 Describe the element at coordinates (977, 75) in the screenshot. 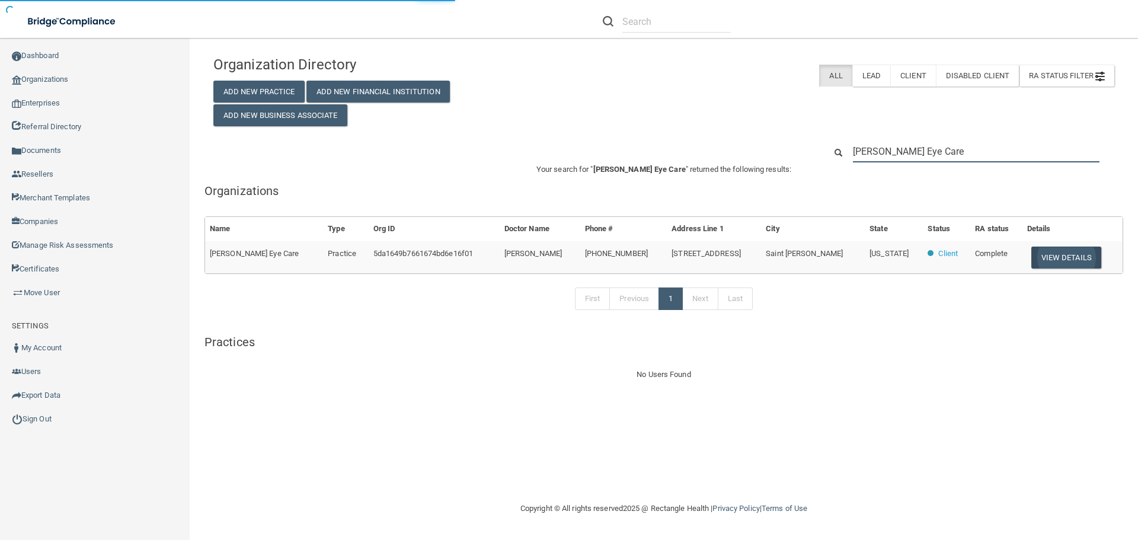

I see `label: Disabled Client` at that location.